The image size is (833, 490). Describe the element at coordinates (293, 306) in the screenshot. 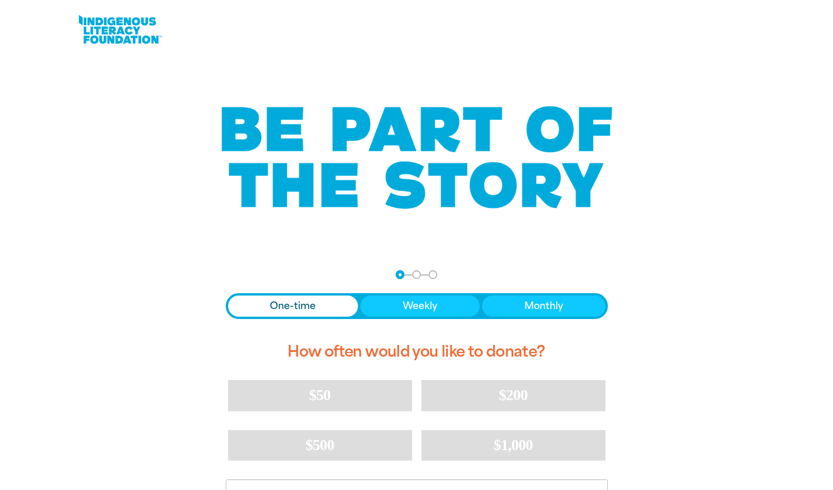

I see `button: One-time` at that location.